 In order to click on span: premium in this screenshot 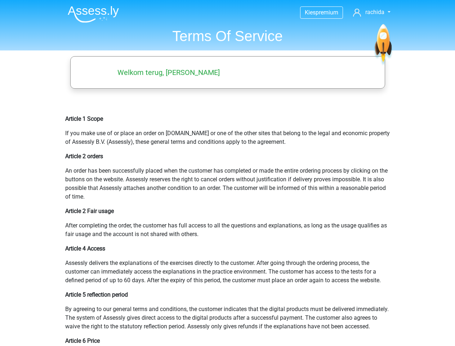, I will do `click(327, 12)`.